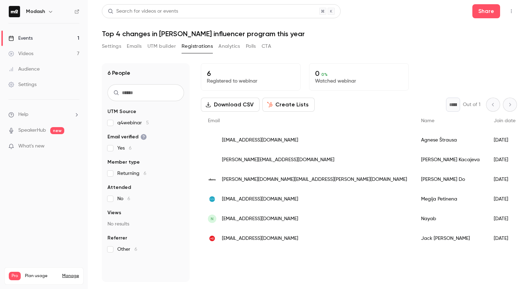 The width and height of the screenshot is (531, 289). I want to click on button: Analytics, so click(229, 46).